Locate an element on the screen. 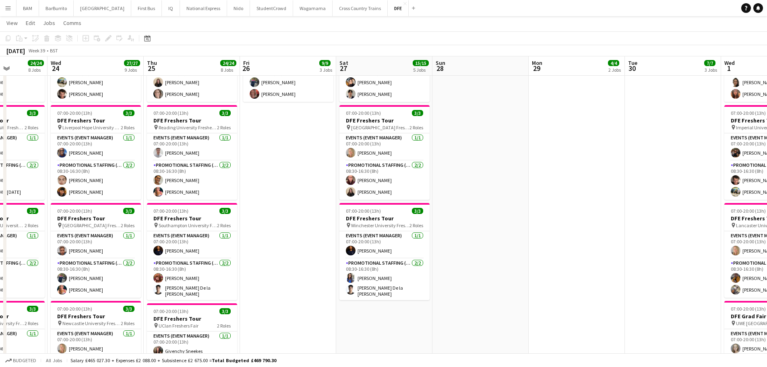 The image size is (767, 367). span: Comms is located at coordinates (72, 23).